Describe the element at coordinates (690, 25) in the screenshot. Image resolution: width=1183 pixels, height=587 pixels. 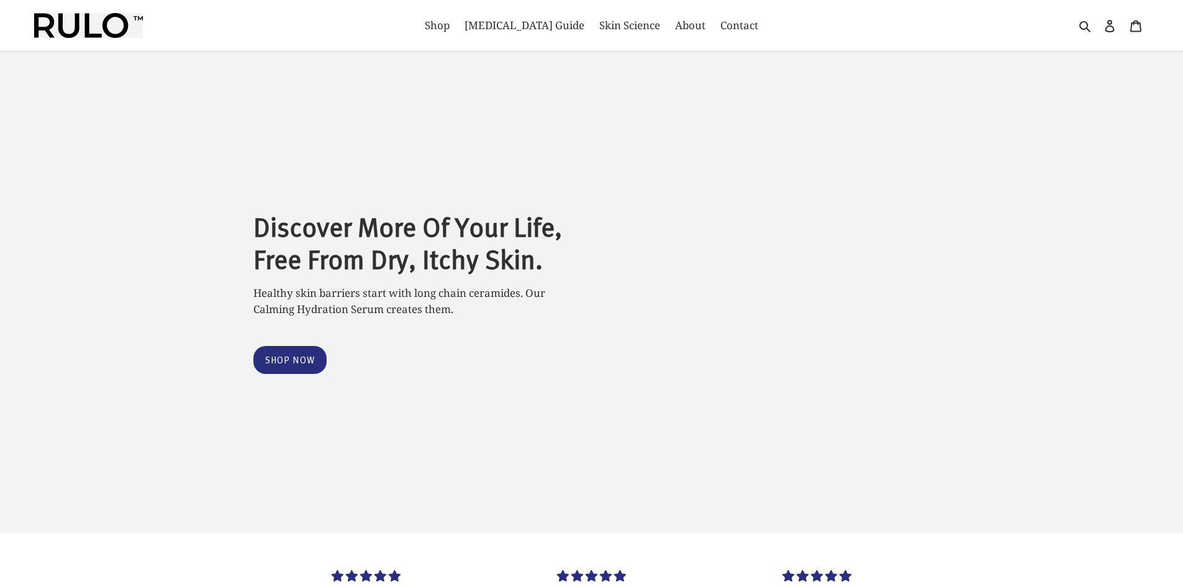
I see `a: About` at that location.